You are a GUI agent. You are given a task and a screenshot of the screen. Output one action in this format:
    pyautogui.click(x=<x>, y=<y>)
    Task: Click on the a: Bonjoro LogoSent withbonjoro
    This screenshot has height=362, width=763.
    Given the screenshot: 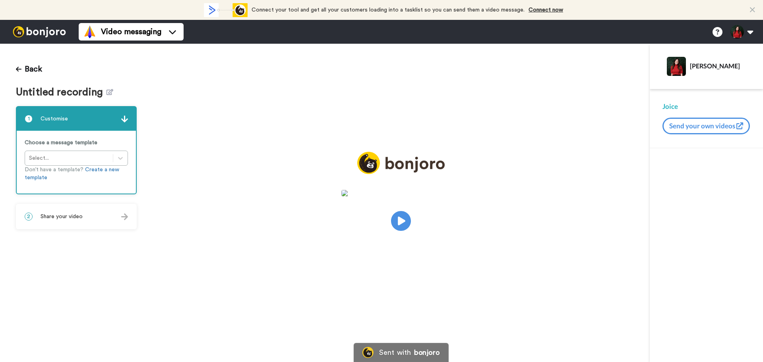 What is the action you would take?
    pyautogui.click(x=401, y=352)
    